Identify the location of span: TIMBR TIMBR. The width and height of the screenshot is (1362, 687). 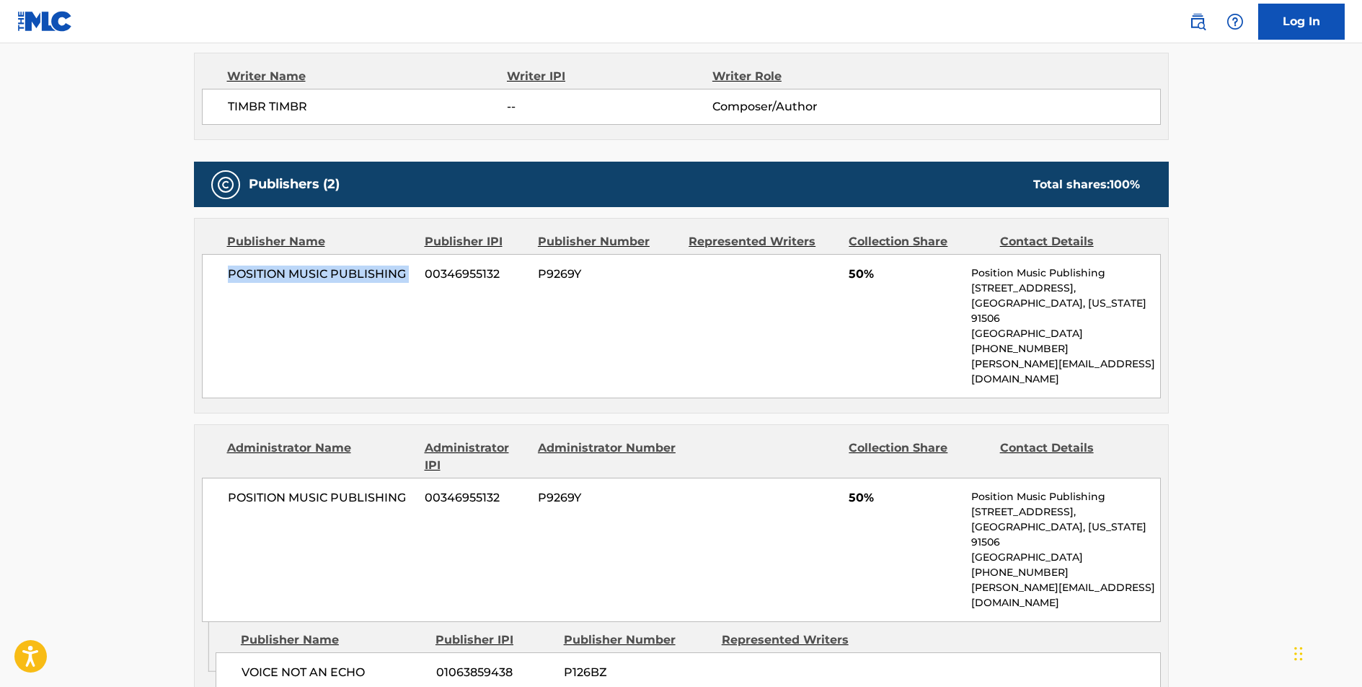
(368, 107).